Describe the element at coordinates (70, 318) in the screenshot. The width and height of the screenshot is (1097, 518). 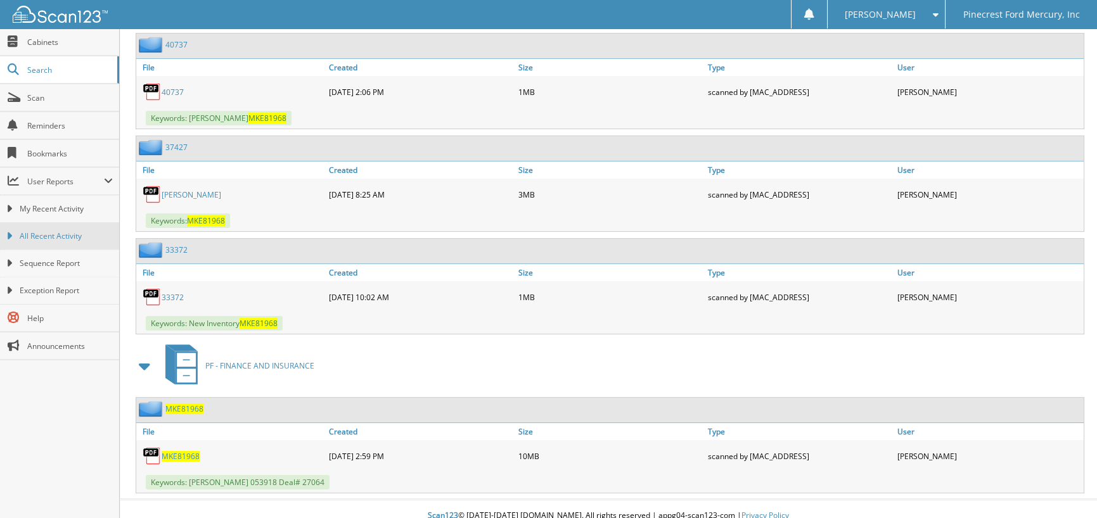
I see `span: Help` at that location.